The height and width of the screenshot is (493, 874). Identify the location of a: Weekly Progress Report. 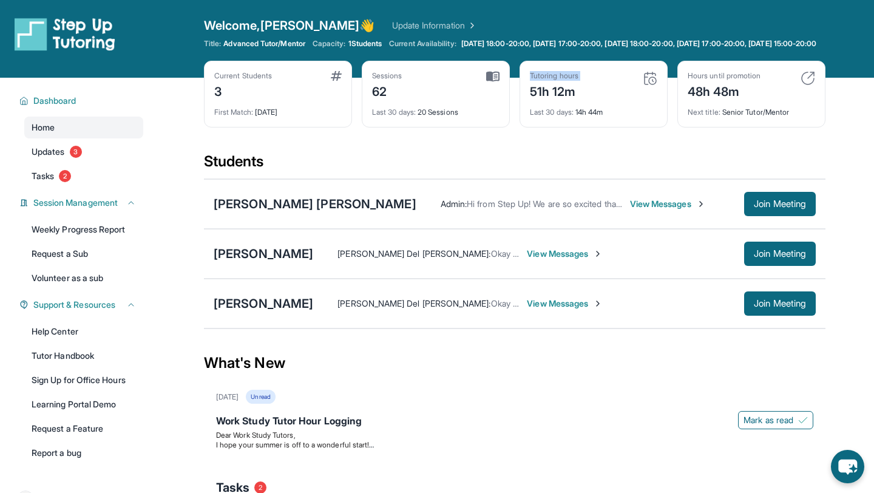
(84, 229).